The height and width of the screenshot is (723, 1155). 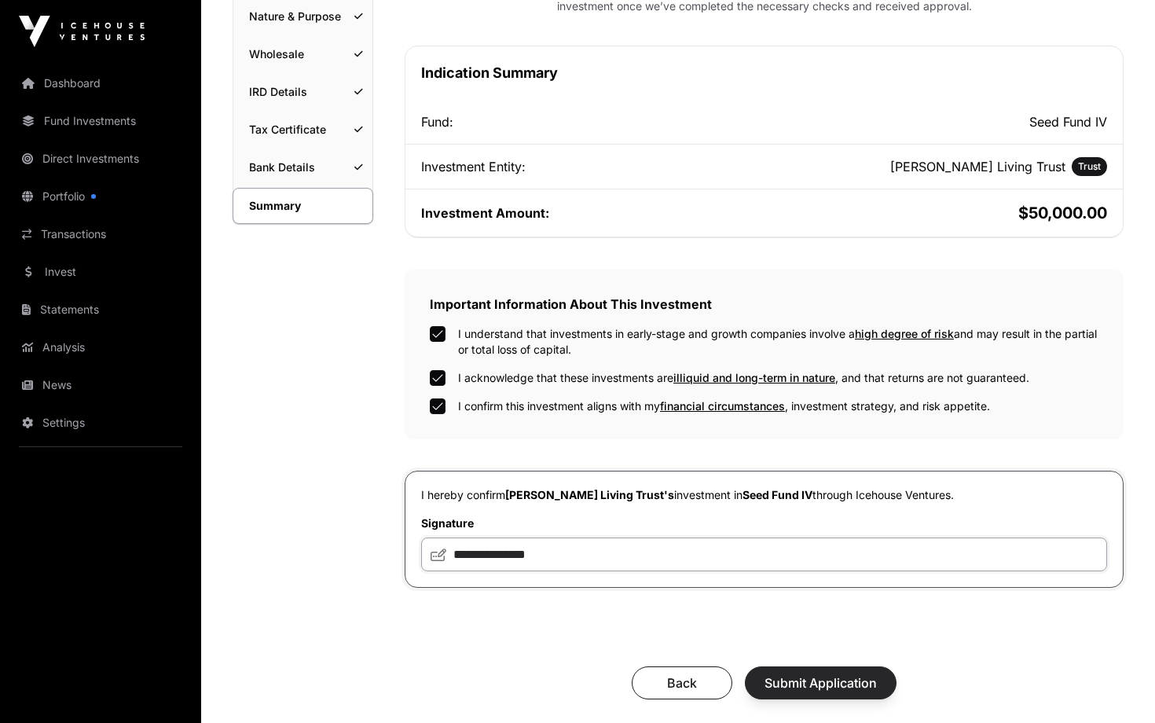 What do you see at coordinates (1089, 167) in the screenshot?
I see `span: Trust` at bounding box center [1089, 167].